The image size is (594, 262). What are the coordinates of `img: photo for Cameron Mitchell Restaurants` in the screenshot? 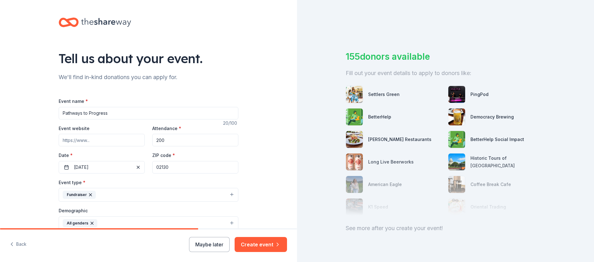 It's located at (355, 139).